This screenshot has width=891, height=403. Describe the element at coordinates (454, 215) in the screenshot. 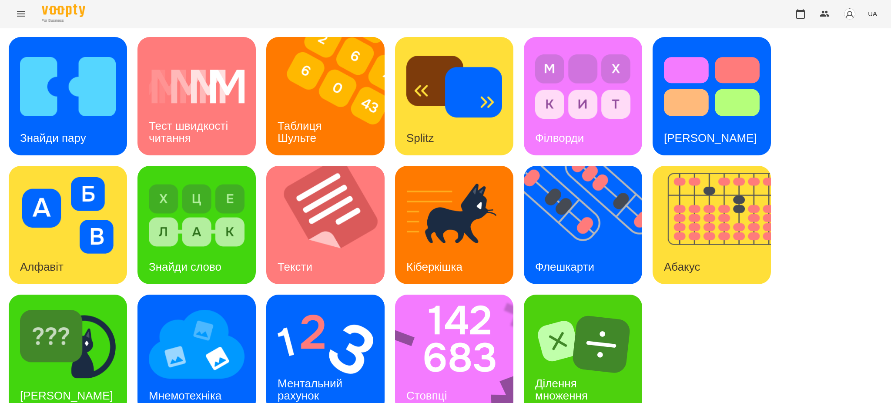

I see `img: Кіберкішка` at that location.